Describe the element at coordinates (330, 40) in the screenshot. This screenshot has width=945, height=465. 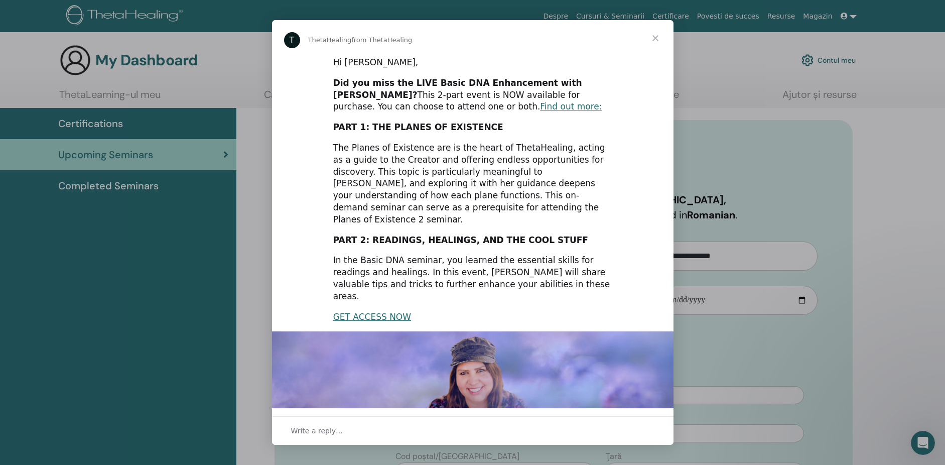
I see `span: ThetaHealing` at that location.